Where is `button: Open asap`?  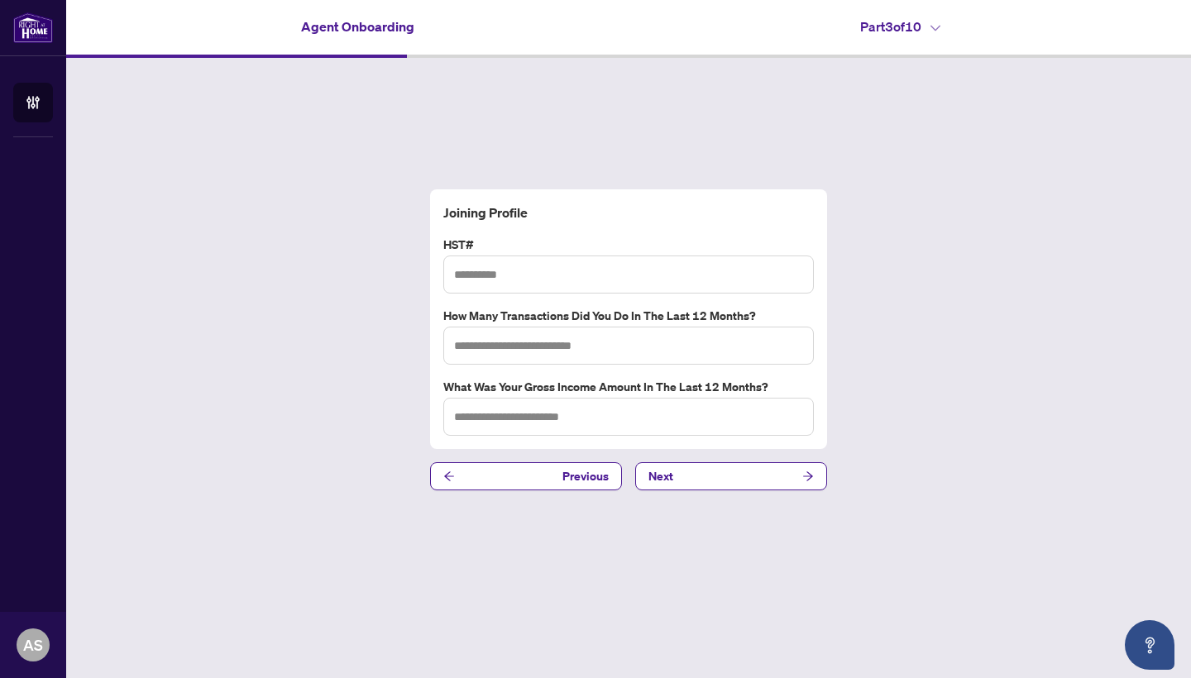 button: Open asap is located at coordinates (1149, 645).